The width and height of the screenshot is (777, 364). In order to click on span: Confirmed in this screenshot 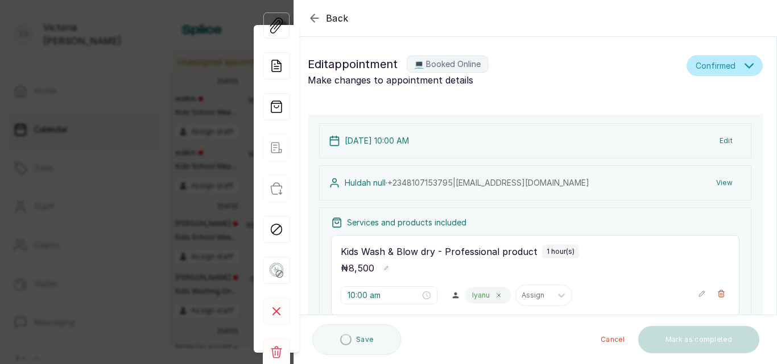, I will do `click(715, 65)`.